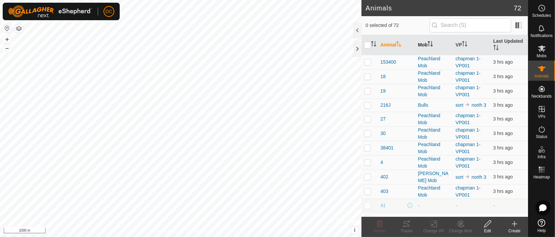 The height and width of the screenshot is (237, 555). Describe the element at coordinates (406, 231) in the screenshot. I see `div: Tracks` at that location.